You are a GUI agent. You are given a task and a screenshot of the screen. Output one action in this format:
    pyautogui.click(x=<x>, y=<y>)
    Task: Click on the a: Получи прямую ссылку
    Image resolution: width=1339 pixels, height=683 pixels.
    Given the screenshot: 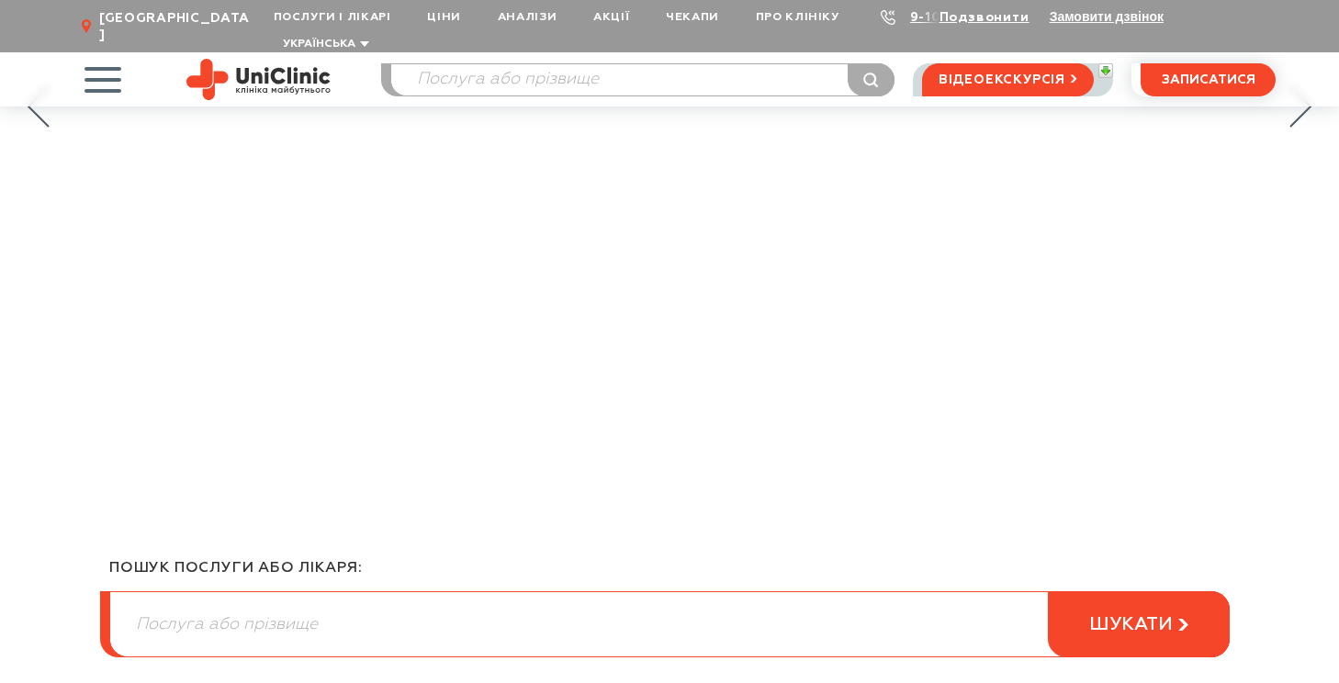 What is the action you would take?
    pyautogui.click(x=1106, y=71)
    